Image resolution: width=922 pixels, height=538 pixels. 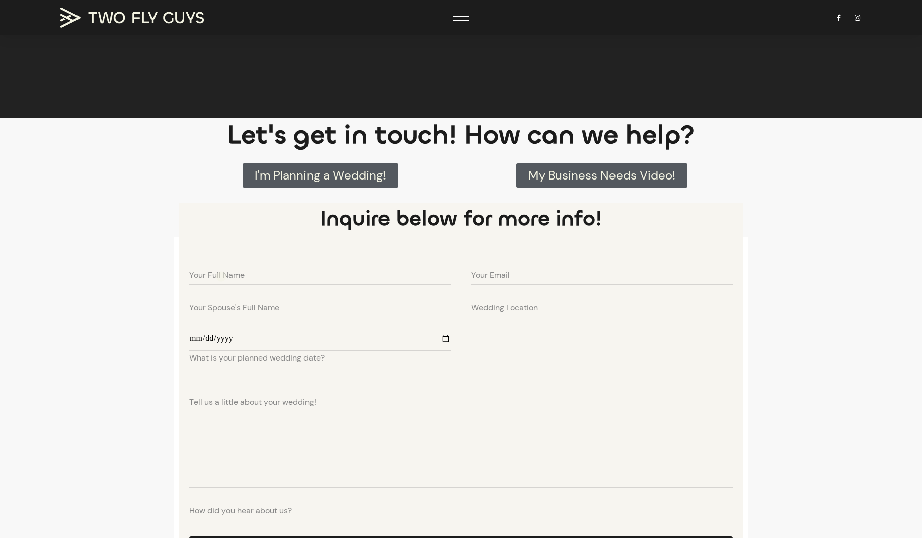 What do you see at coordinates (602, 272) in the screenshot?
I see `input: Your Email` at bounding box center [602, 272].